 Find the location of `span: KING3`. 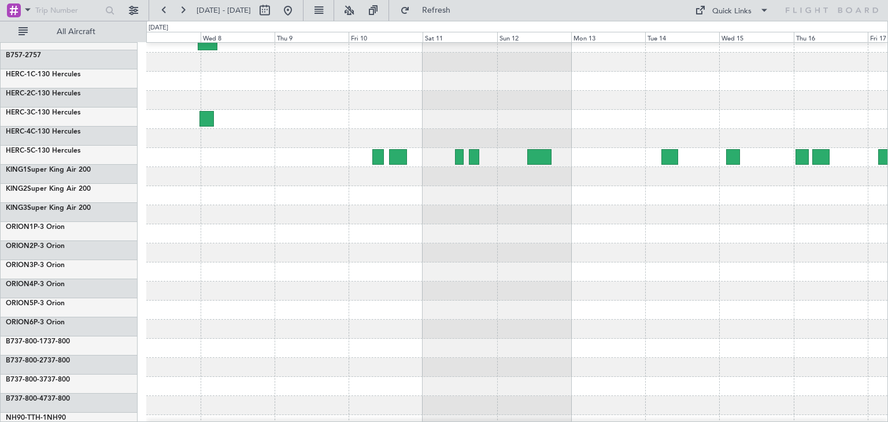

span: KING3 is located at coordinates (16, 208).